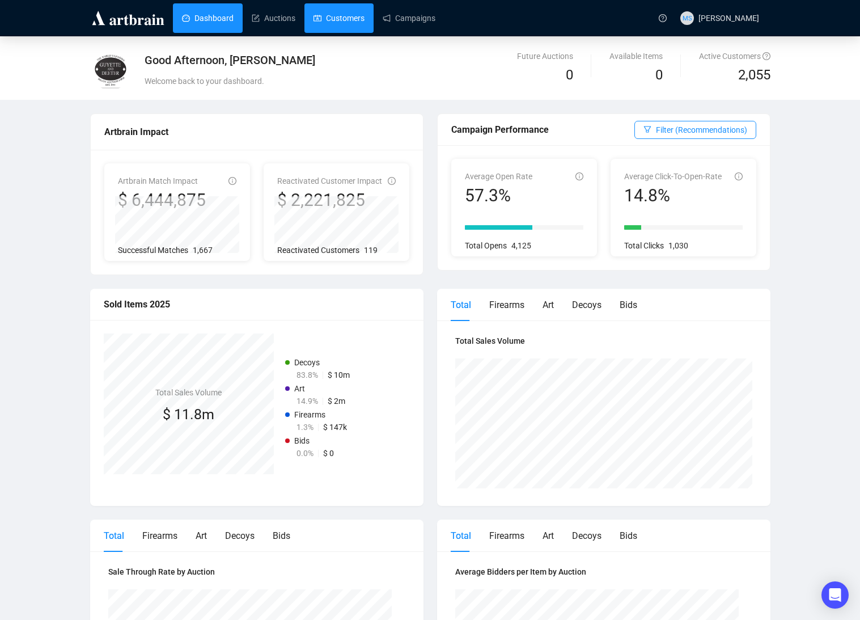 The image size is (860, 620). What do you see at coordinates (678, 246) in the screenshot?
I see `span: 1,030` at bounding box center [678, 246].